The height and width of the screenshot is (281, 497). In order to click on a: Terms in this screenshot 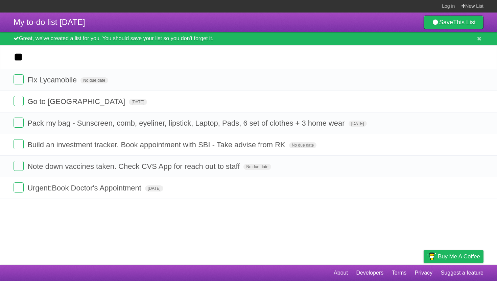, I will do `click(399, 273)`.